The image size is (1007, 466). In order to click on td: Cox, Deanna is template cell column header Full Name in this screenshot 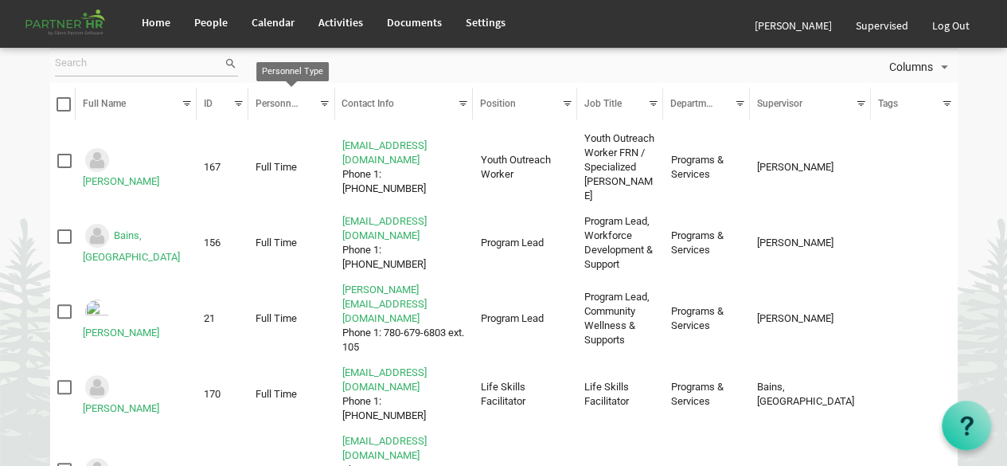, I will do `click(136, 394)`.